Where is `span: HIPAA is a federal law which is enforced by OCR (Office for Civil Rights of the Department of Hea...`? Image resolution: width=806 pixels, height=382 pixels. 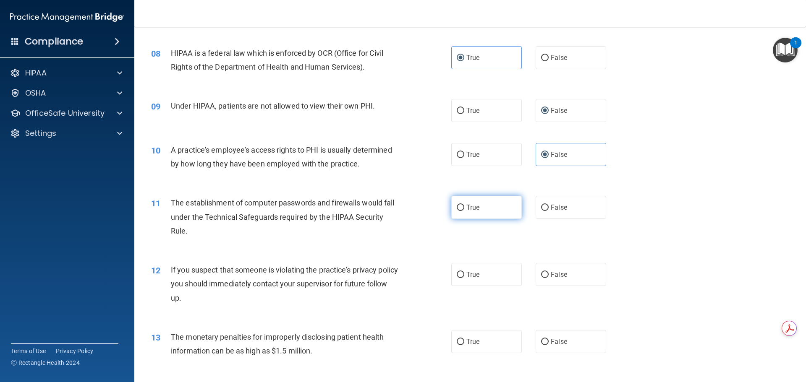
span: HIPAA is a federal law which is enforced by OCR (Office for Civil Rights of the Department of Hea... is located at coordinates (277, 60).